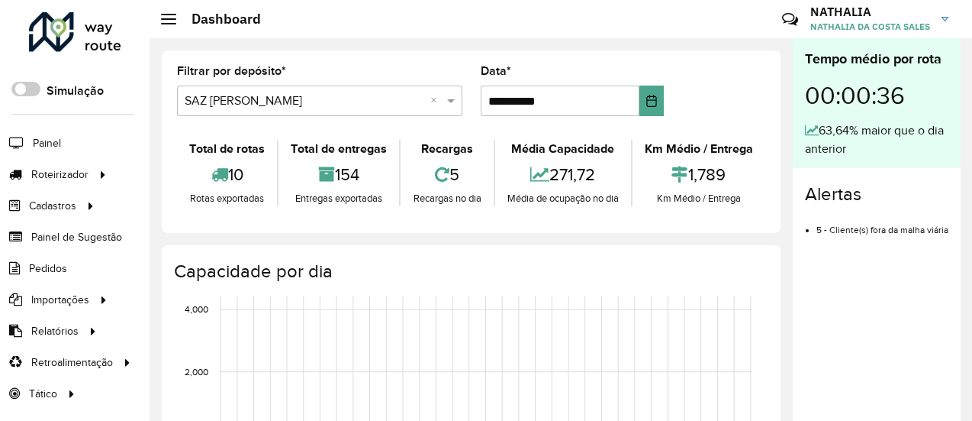 The image size is (972, 421). I want to click on div: Média Capacidade, so click(563, 149).